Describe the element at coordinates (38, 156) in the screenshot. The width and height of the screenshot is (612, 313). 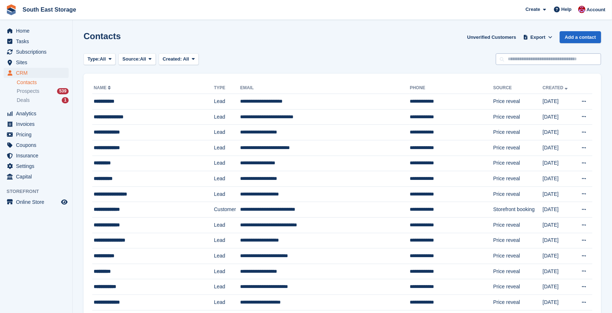
I see `span: Insurance` at that location.